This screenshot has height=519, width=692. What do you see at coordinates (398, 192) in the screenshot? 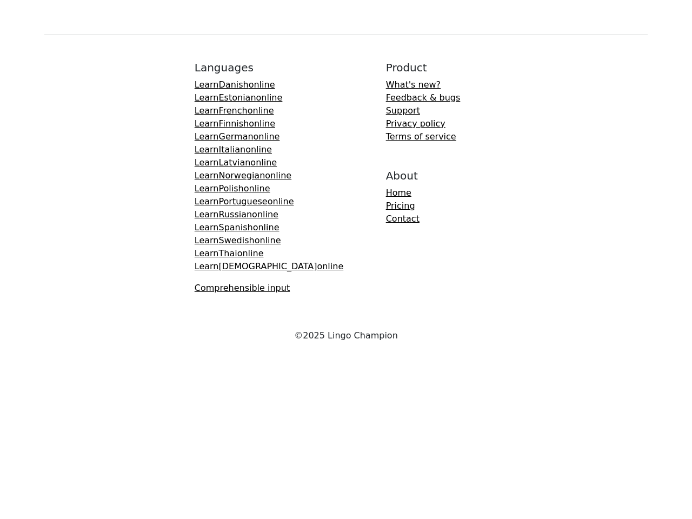
I see `a: Home` at bounding box center [398, 192].